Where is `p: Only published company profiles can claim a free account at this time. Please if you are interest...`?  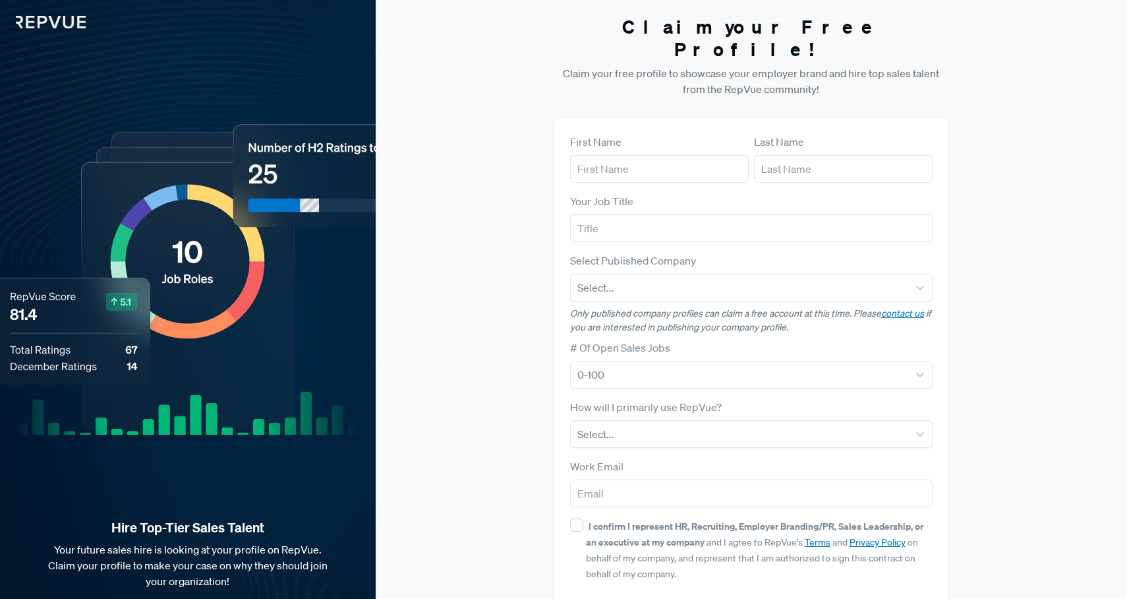 p: Only published company profiles can claim a free account at this time. Please if you are interest... is located at coordinates (752, 320).